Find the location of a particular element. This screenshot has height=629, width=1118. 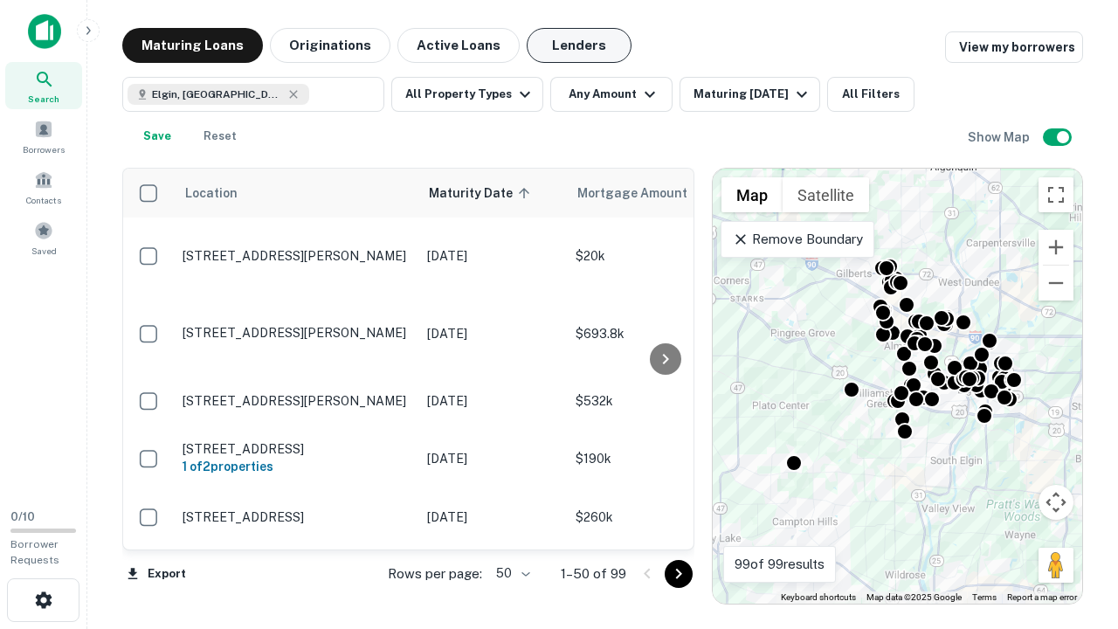

span: Maturity Date is located at coordinates (482, 193).